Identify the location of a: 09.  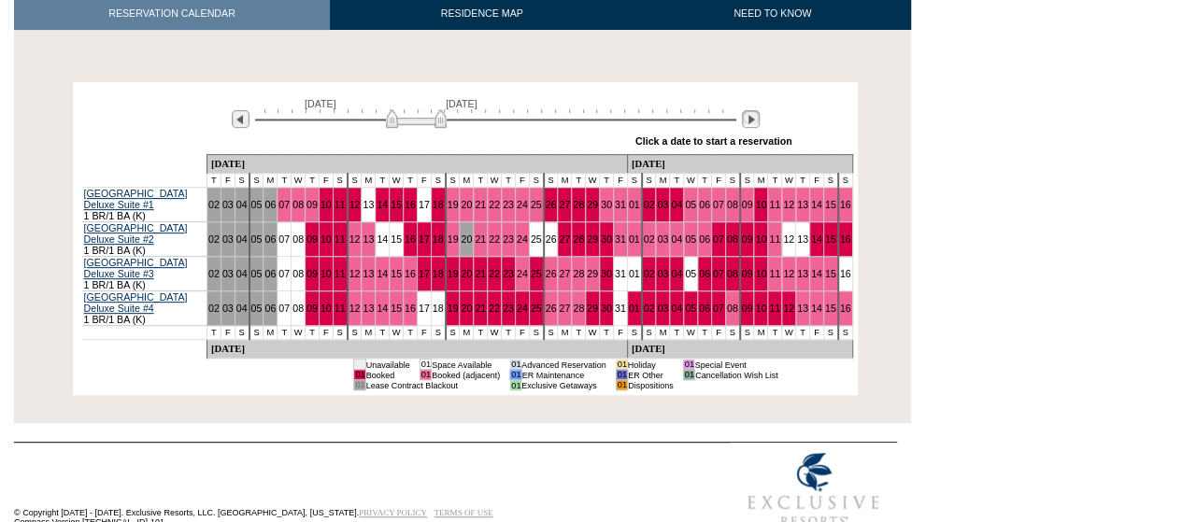
(312, 308).